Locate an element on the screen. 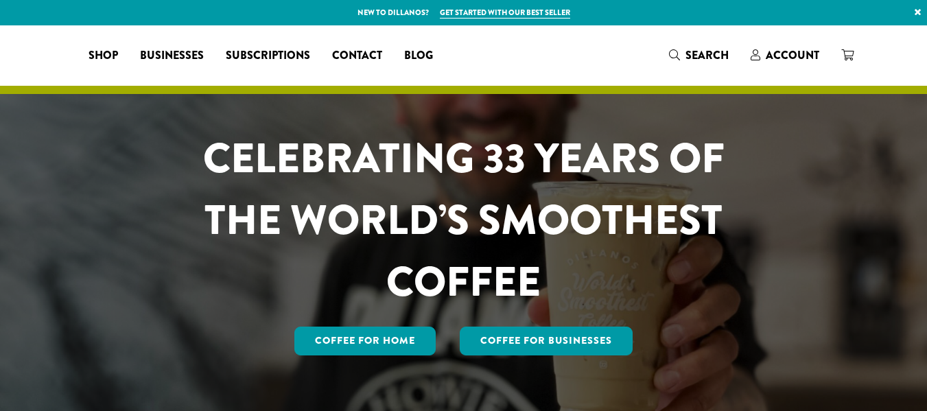  span: Blog is located at coordinates (418, 56).